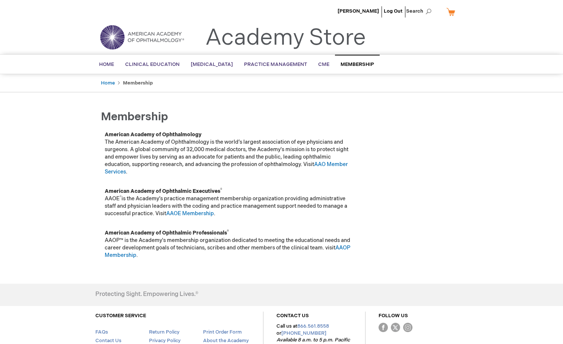 This screenshot has height=344, width=563. What do you see at coordinates (396, 328) in the screenshot?
I see `img: Twitter` at bounding box center [396, 328].